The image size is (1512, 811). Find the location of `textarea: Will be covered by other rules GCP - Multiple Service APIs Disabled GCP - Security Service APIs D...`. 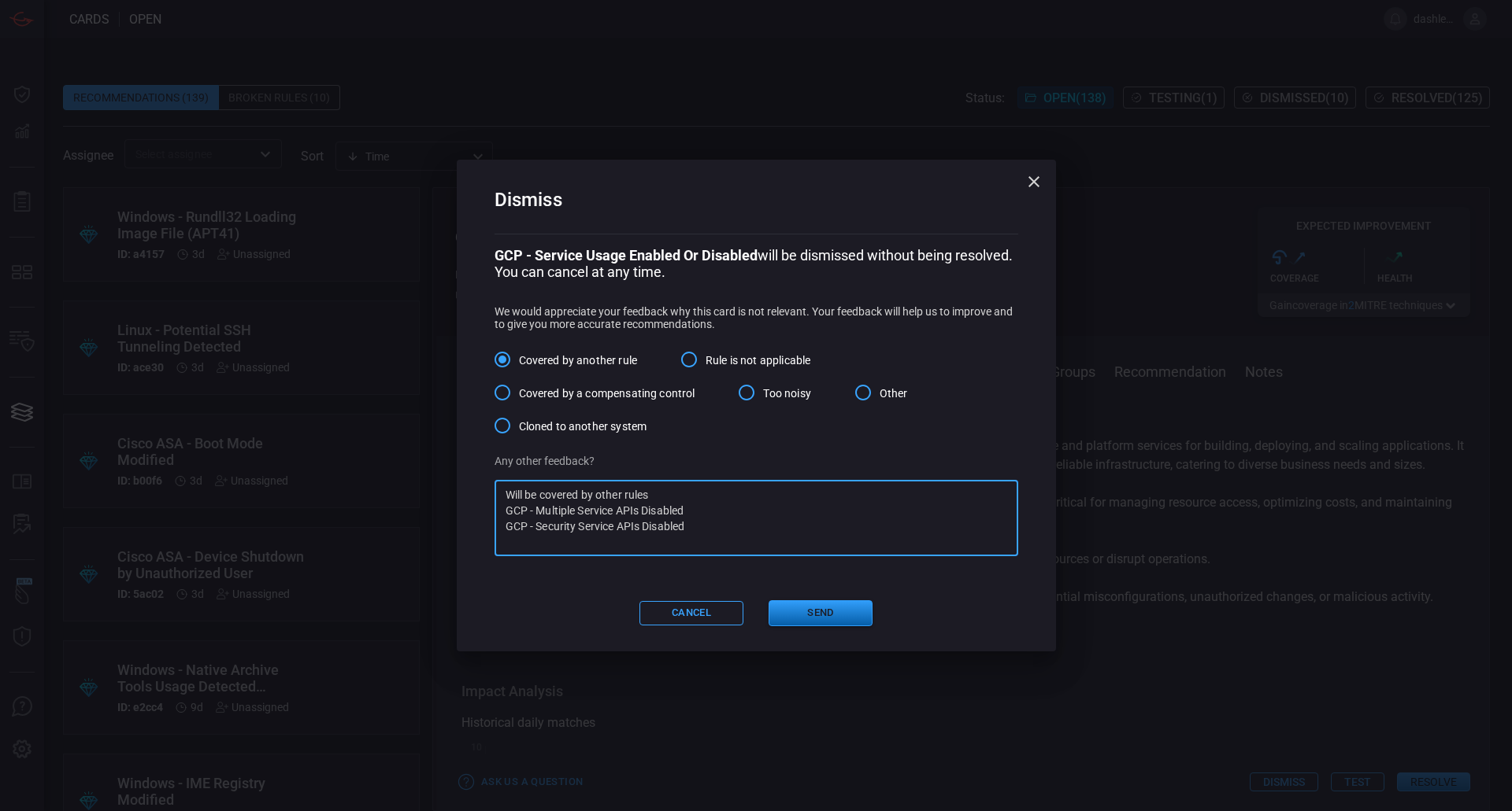

textarea: Will be covered by other rules GCP - Multiple Service APIs Disabled GCP - Security Service APIs D... is located at coordinates (756, 518).